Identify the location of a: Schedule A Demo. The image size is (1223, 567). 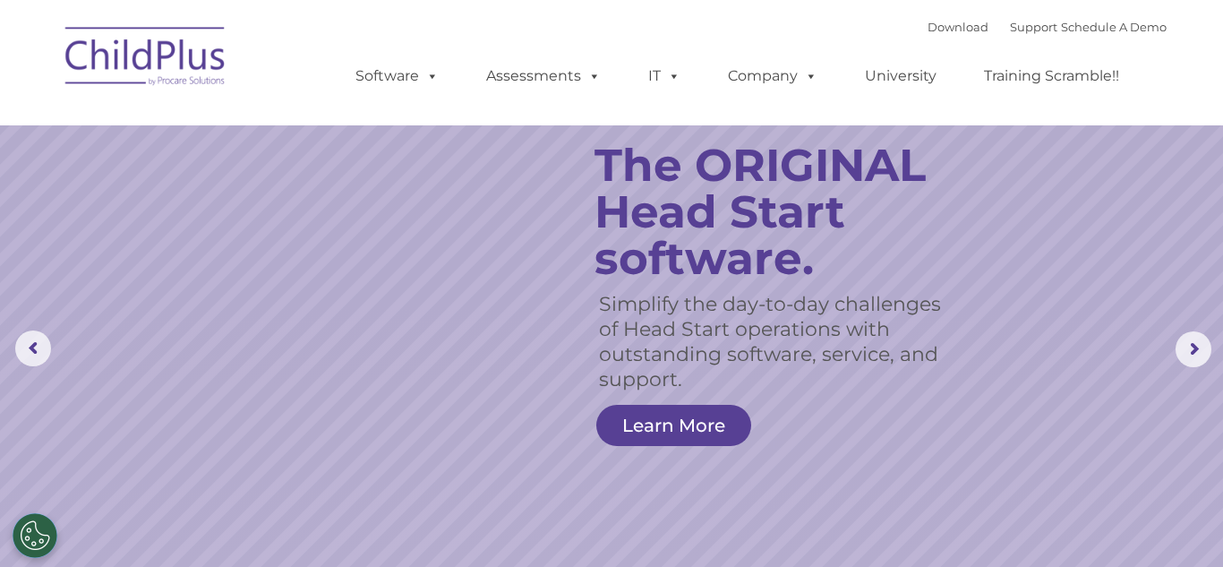
(1114, 27).